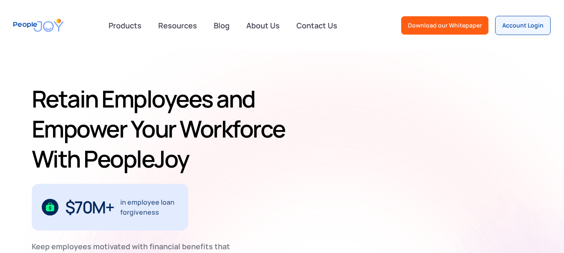  Describe the element at coordinates (222, 25) in the screenshot. I see `a: Blog` at that location.